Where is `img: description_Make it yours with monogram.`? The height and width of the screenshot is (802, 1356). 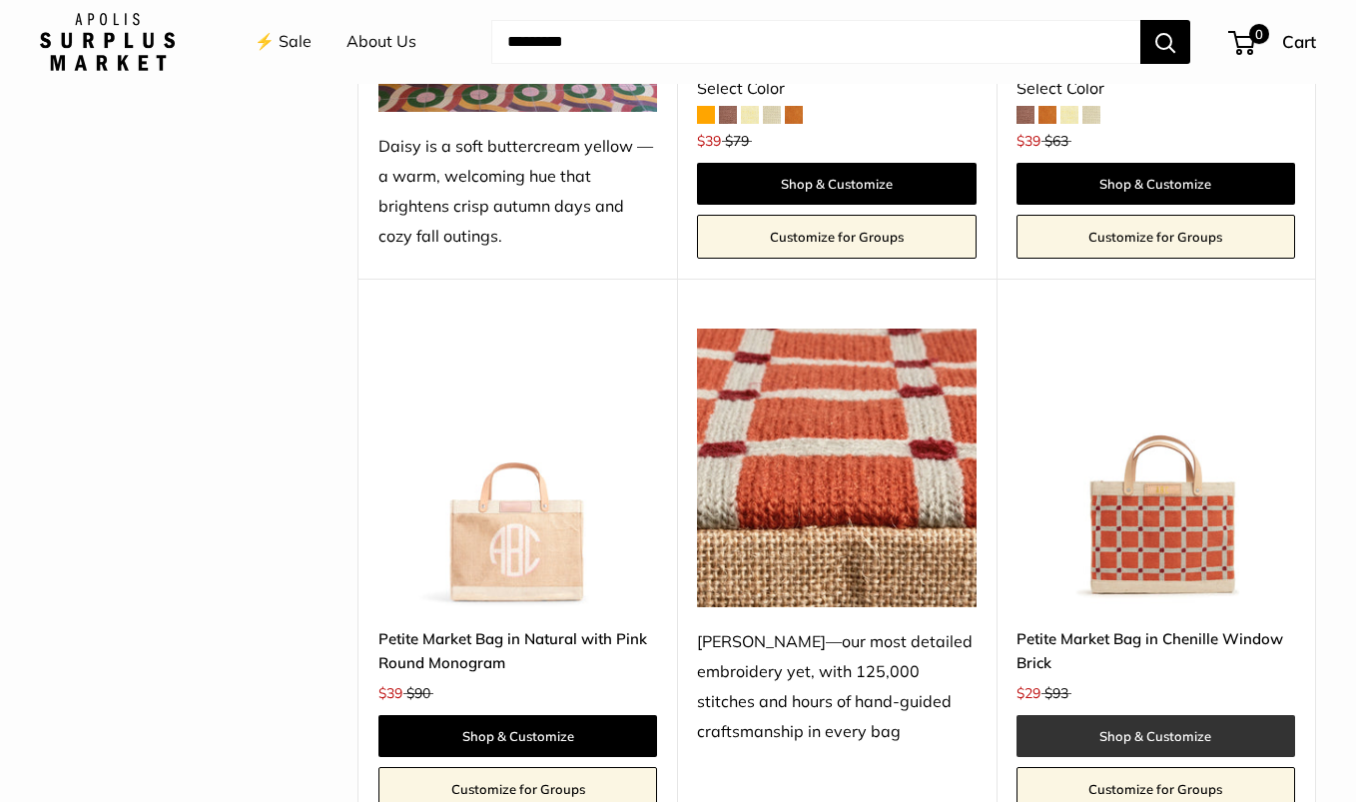
img: description_Make it yours with monogram. is located at coordinates (517, 467).